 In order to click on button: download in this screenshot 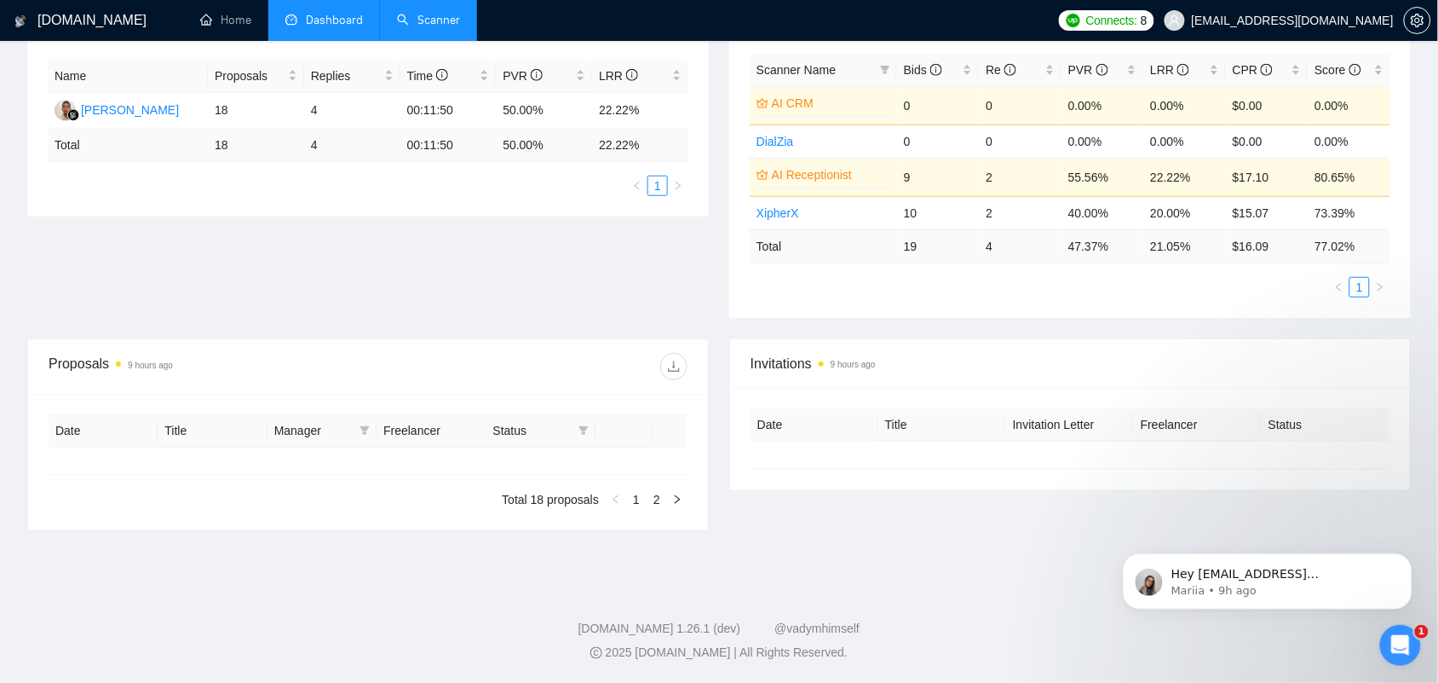, I will do `click(674, 366)`.